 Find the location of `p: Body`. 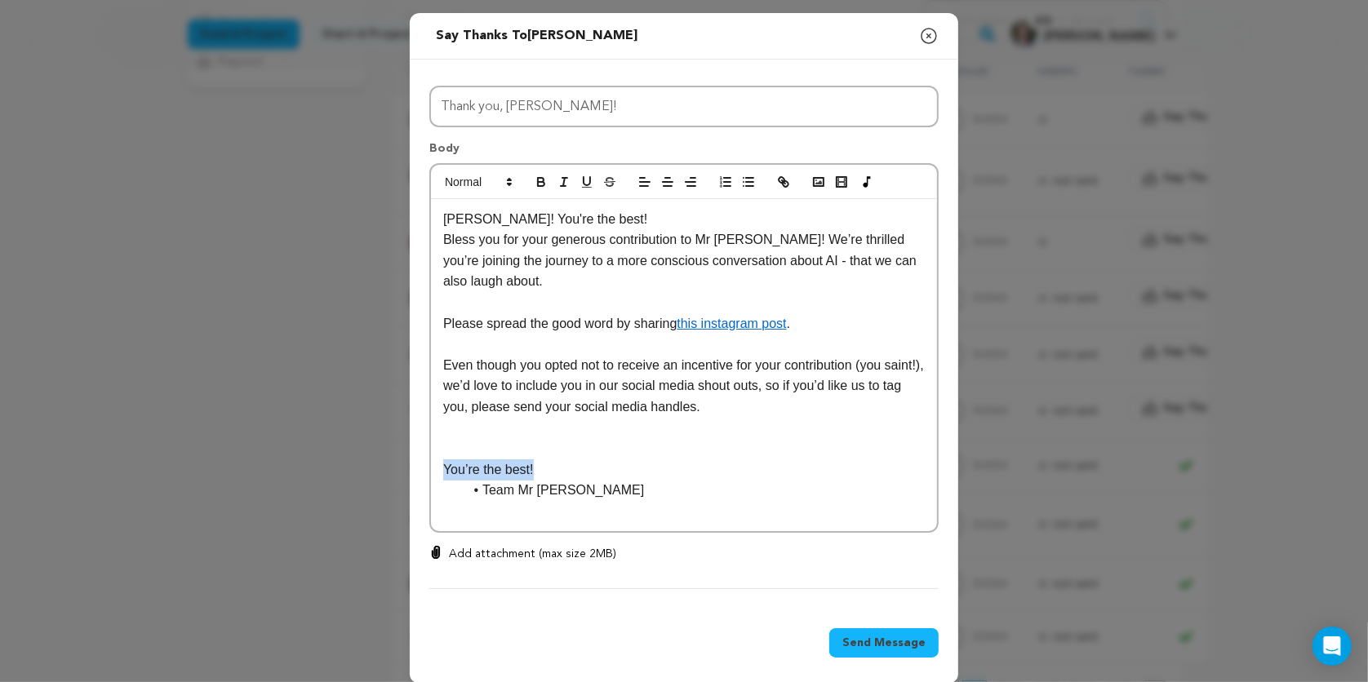

p: Body is located at coordinates (684, 152).